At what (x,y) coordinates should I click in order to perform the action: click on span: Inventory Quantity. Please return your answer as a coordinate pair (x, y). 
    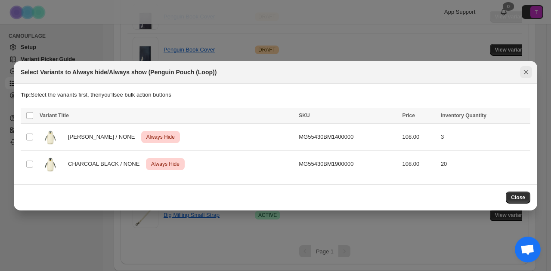
    Looking at the image, I should click on (463, 116).